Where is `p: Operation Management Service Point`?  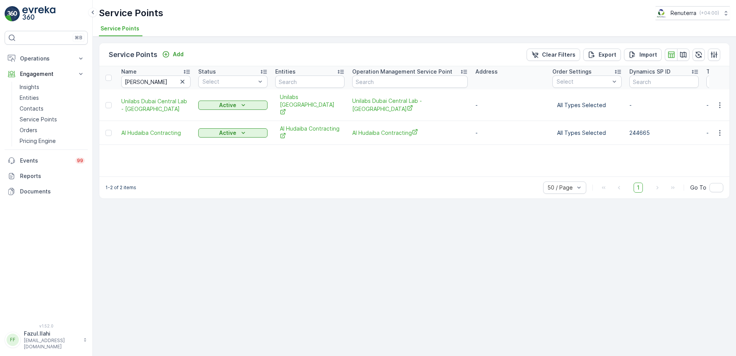
p: Operation Management Service Point is located at coordinates (402, 72).